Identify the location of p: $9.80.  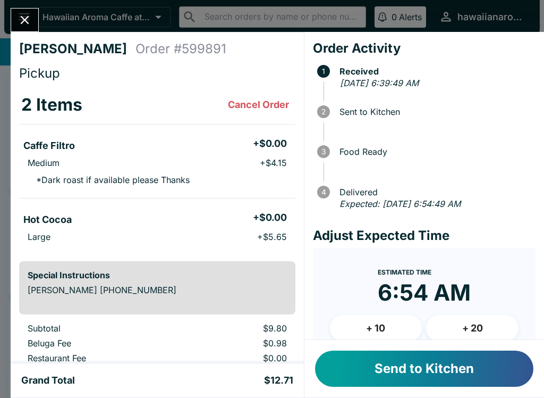
(239, 328).